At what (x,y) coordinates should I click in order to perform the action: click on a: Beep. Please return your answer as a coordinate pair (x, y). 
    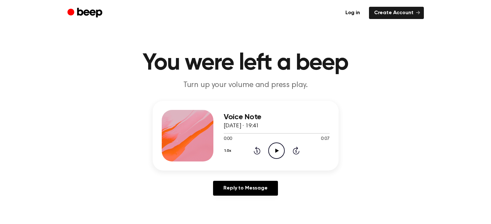
    Looking at the image, I should click on (86, 13).